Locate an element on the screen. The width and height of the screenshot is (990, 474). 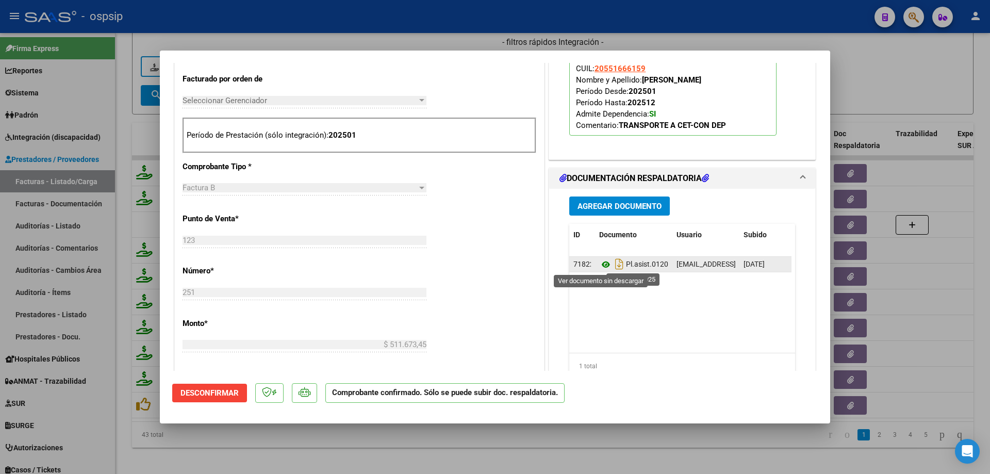
h1: DOCUMENTACIÓN RESPALDATORIA is located at coordinates (634, 178).